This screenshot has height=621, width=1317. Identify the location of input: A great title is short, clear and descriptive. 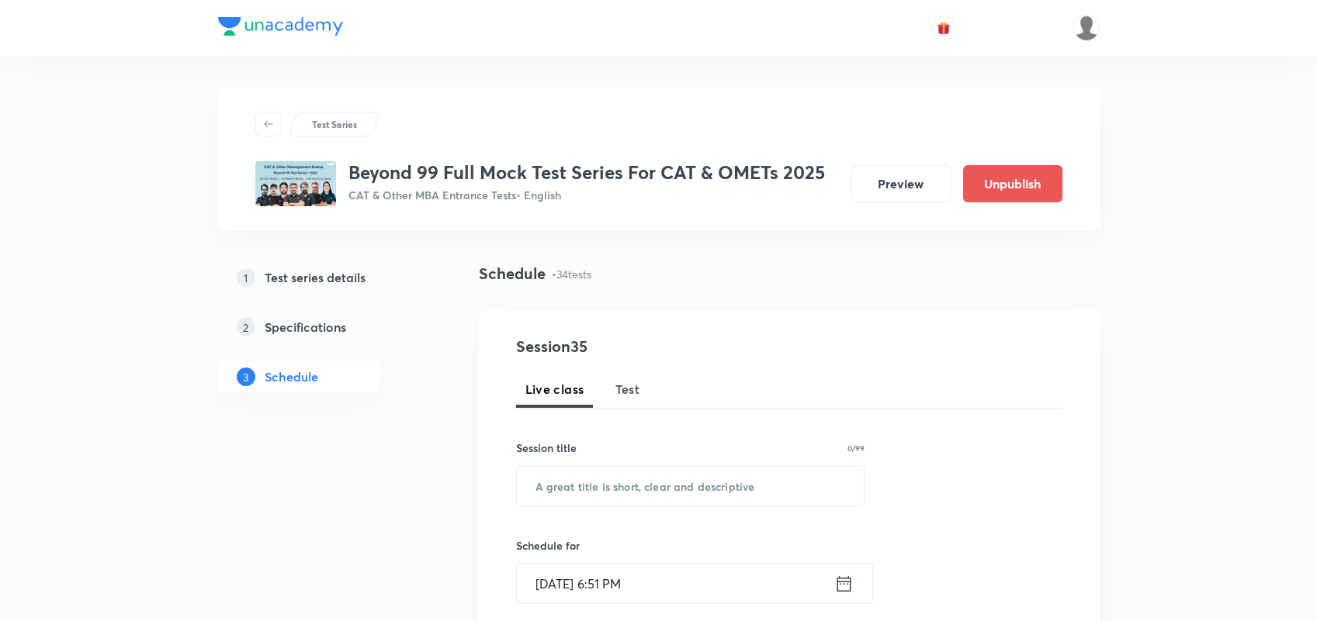
(691, 486).